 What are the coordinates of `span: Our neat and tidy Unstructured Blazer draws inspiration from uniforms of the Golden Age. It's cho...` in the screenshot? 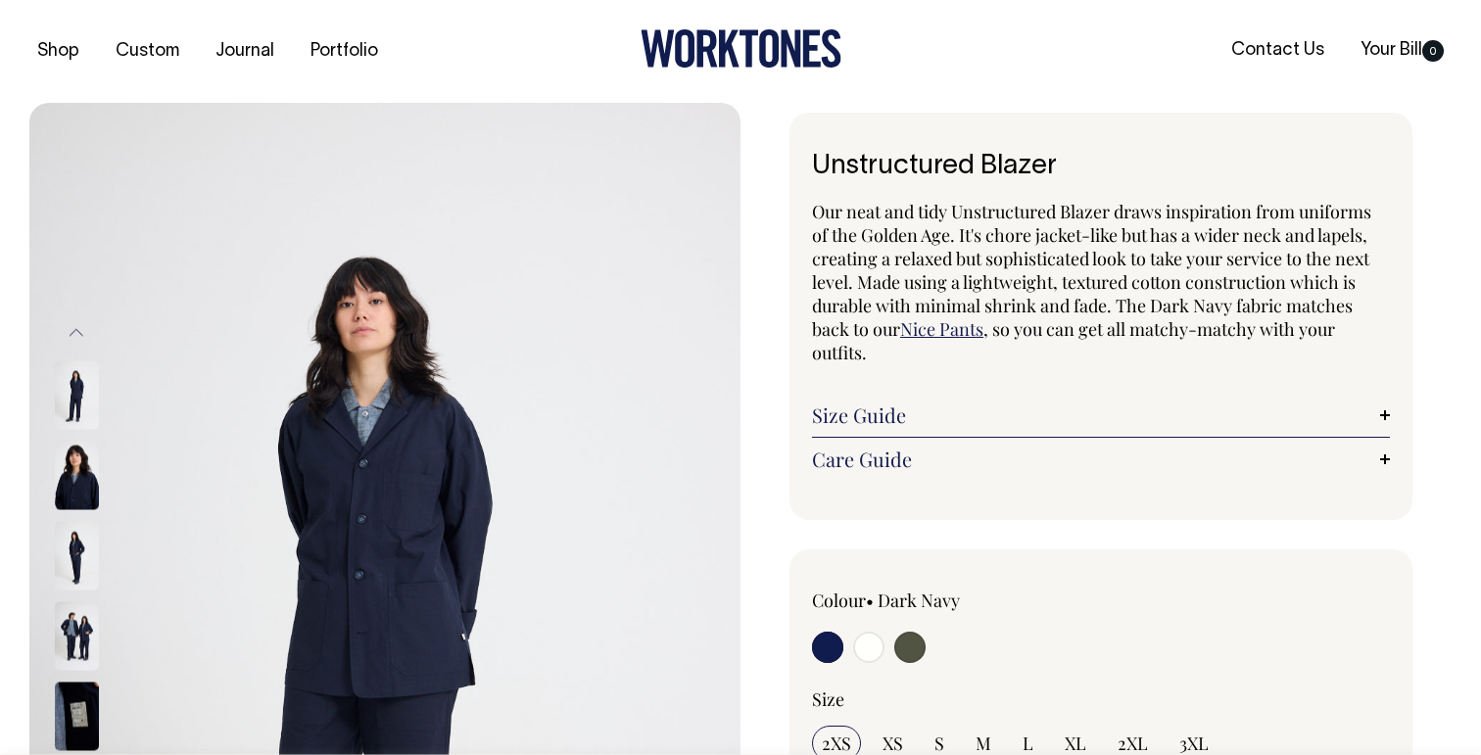 It's located at (1091, 270).